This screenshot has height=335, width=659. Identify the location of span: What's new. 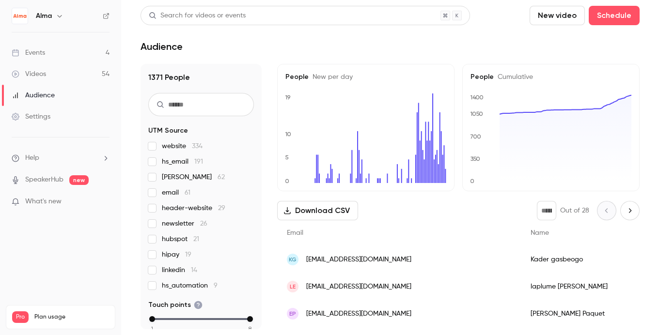
(43, 202).